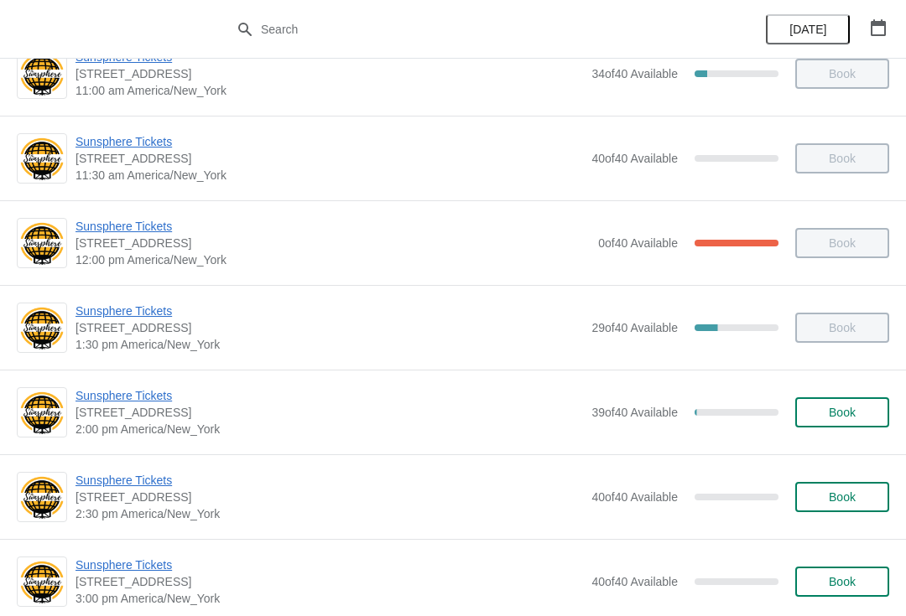 This screenshot has width=906, height=616. I want to click on img: Sunsphere Tickets | 810 Clinch Avenue, Knoxville, TN, USA | 12:00 pm America/New_York, so click(42, 243).